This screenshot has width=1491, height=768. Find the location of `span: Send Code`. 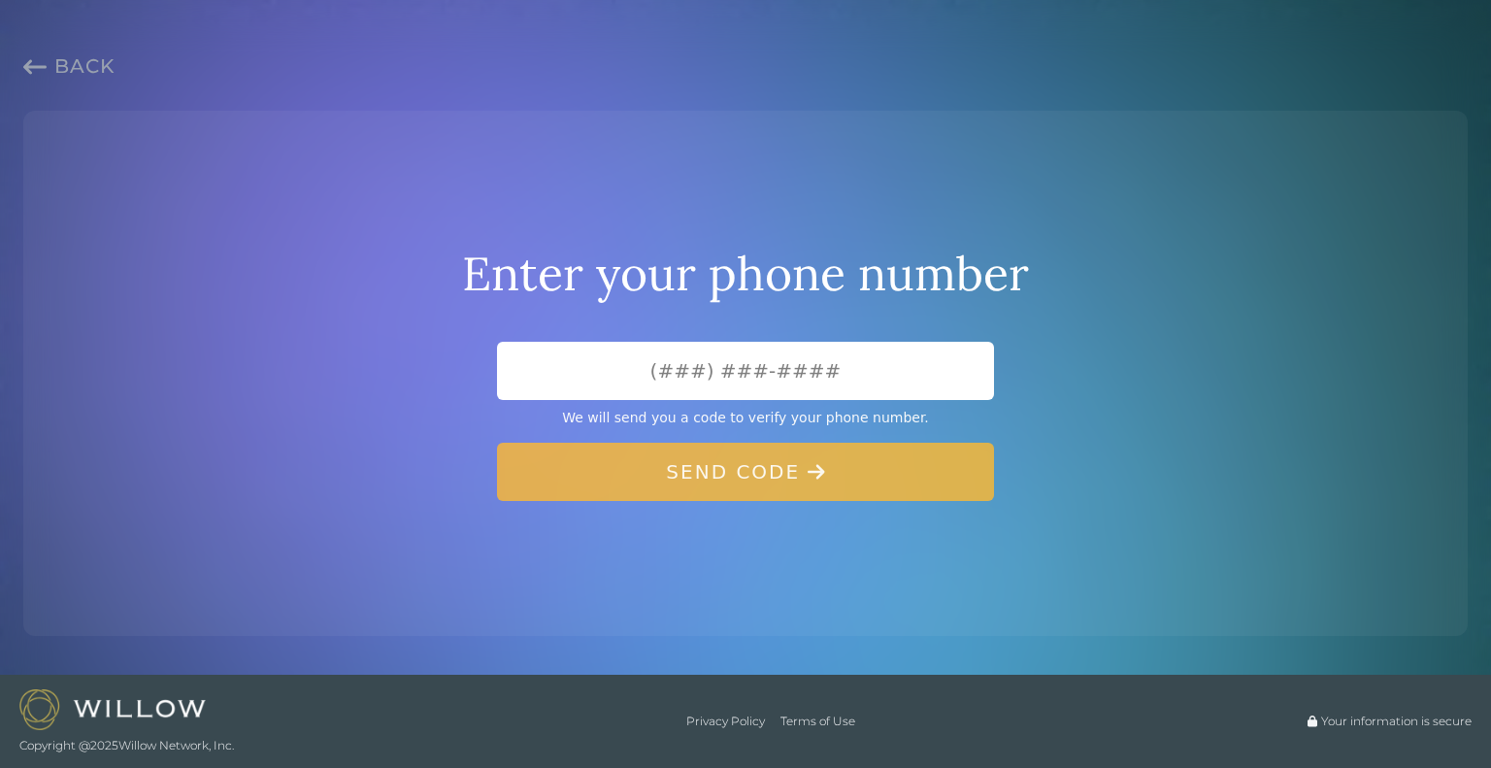

span: Send Code is located at coordinates (744, 472).